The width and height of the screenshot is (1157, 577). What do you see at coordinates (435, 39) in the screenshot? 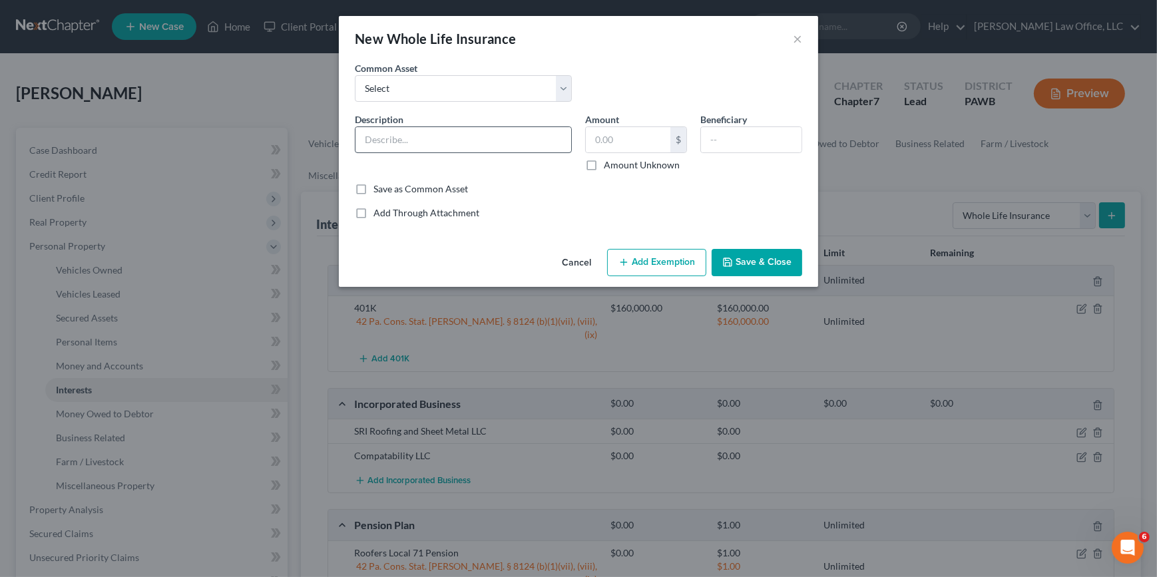
I see `div: New Whole Life Insurance` at bounding box center [435, 39].